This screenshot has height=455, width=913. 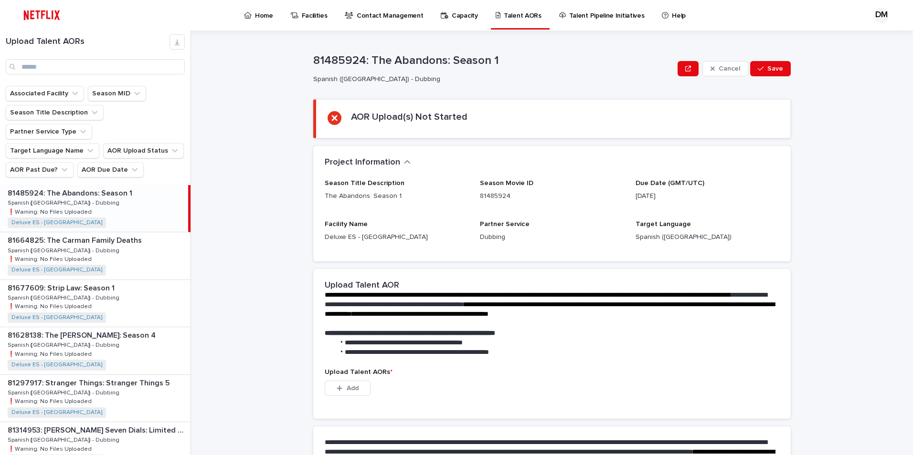 I want to click on span: Cancel, so click(x=729, y=69).